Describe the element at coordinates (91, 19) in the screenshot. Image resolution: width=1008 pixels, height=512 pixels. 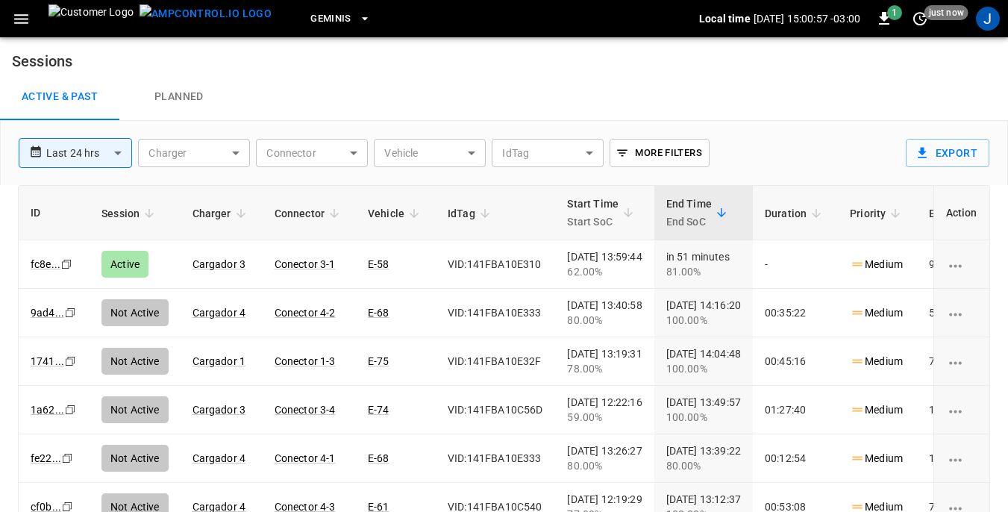
I see `img: Customer Logo` at that location.